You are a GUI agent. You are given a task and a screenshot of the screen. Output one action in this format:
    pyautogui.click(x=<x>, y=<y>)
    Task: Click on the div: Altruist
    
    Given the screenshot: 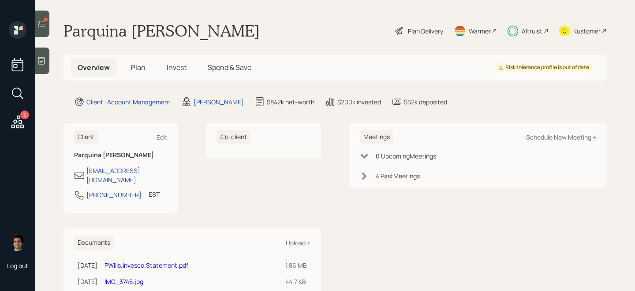 What is the action you would take?
    pyautogui.click(x=532, y=31)
    